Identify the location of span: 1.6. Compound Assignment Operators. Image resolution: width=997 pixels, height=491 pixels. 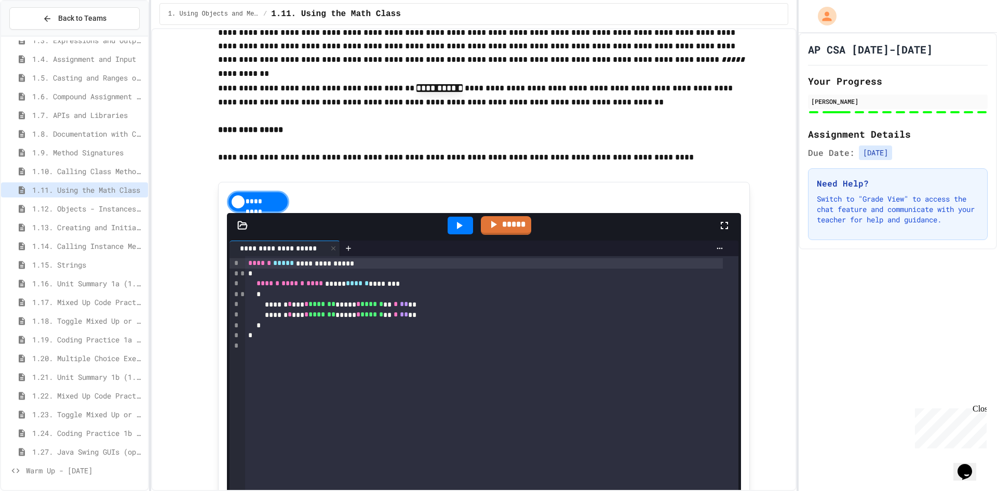
(88, 96).